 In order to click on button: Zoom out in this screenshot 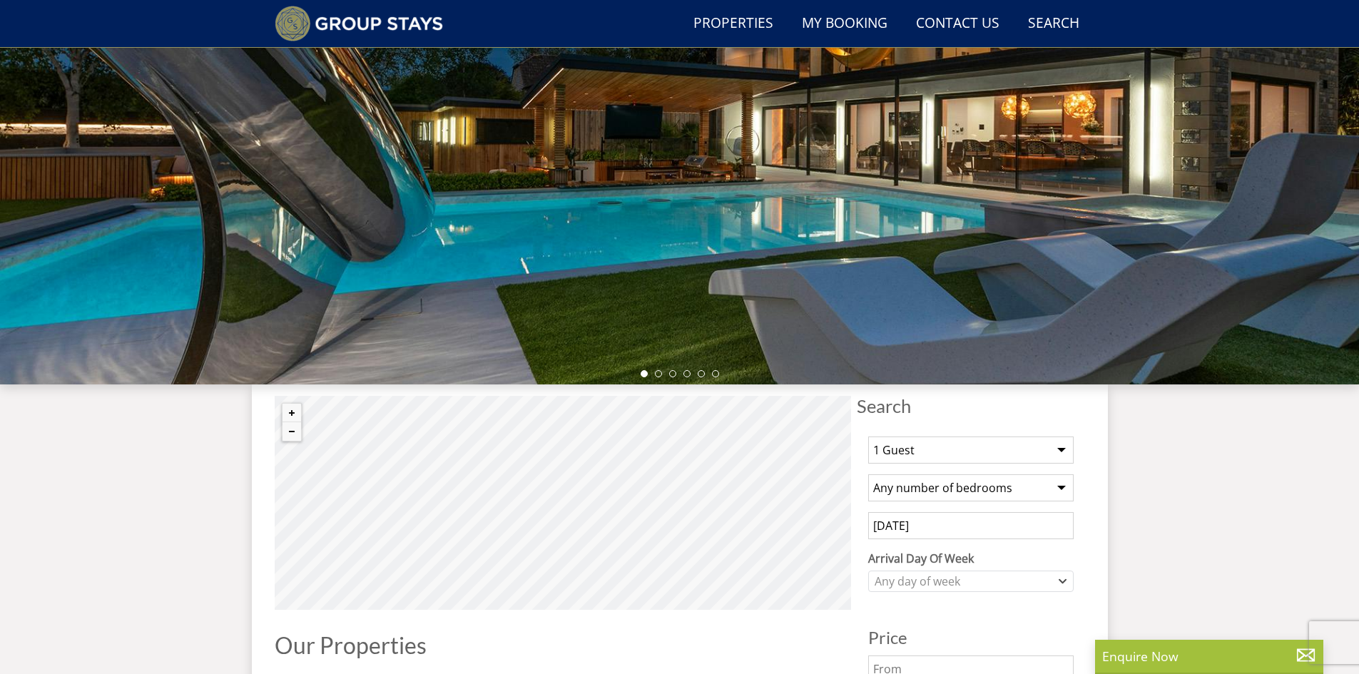, I will do `click(292, 431)`.